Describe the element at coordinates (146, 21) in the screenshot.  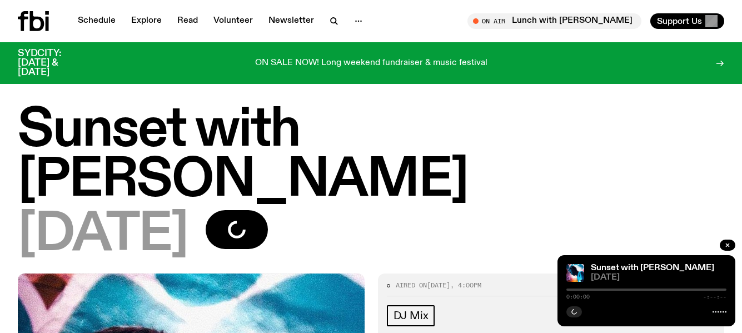
I see `a: Explore` at that location.